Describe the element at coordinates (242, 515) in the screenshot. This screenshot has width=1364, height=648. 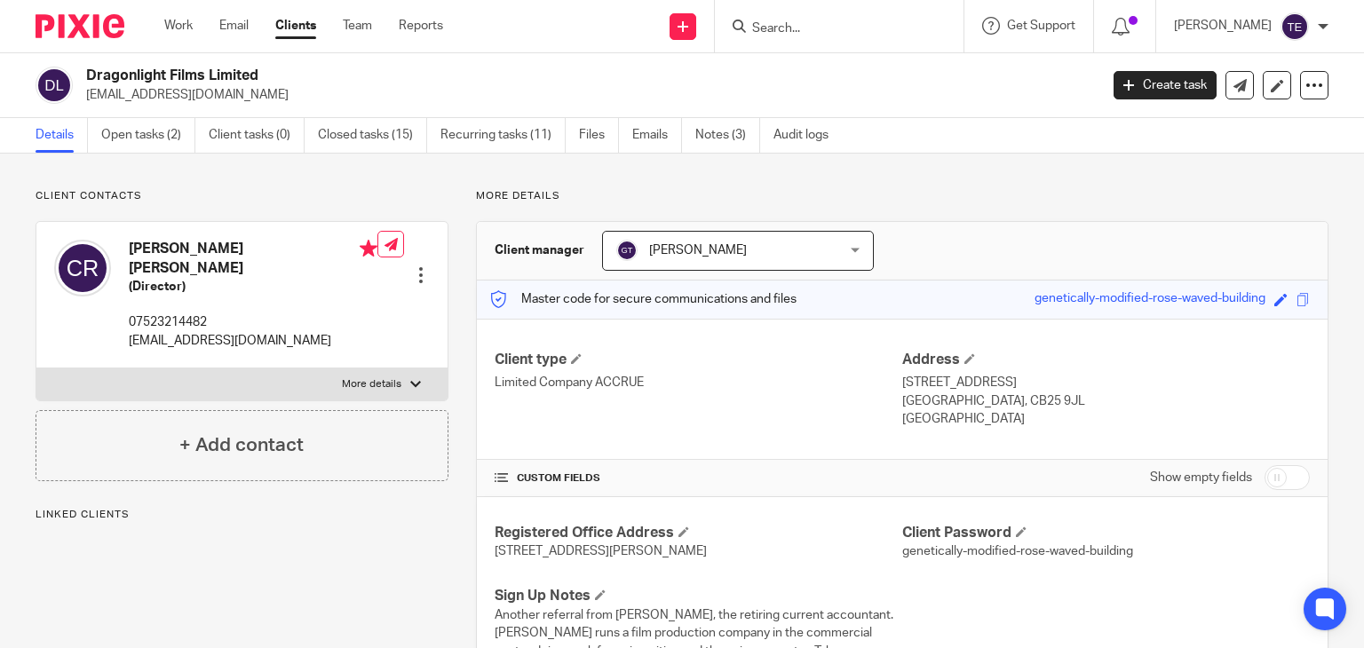
I see `p: Linked clients` at that location.